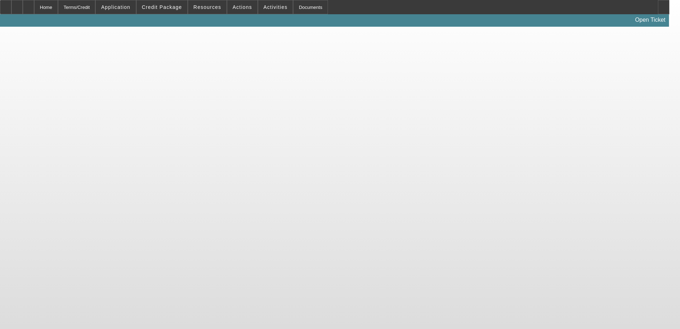 This screenshot has height=329, width=680. I want to click on a: Open Ticket, so click(650, 20).